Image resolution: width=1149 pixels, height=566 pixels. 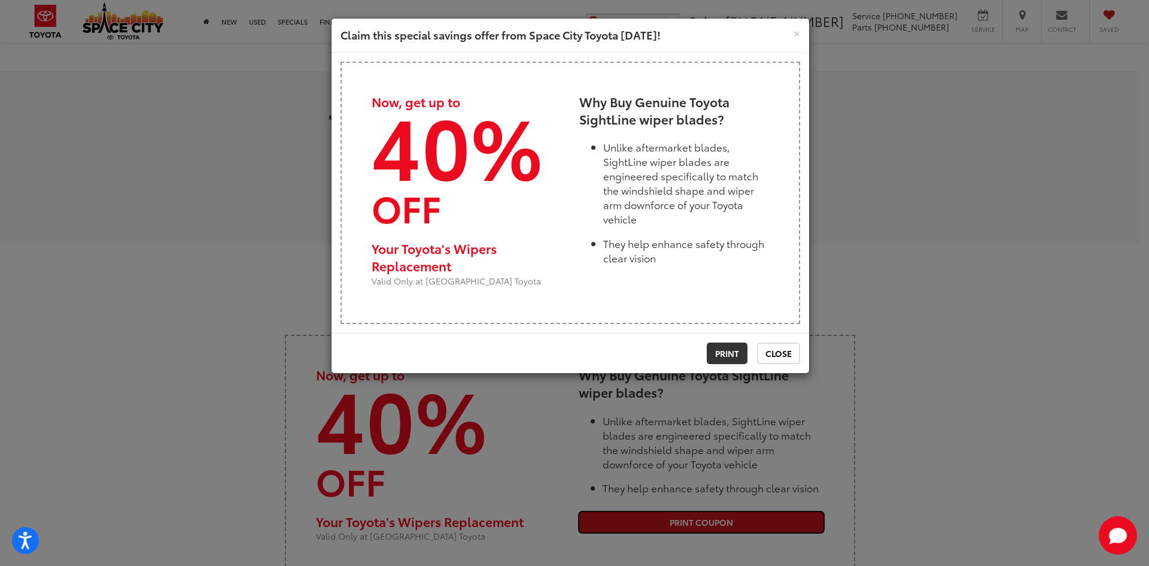 I want to click on strong: Your Toyota's Wipers Replacement, so click(x=434, y=256).